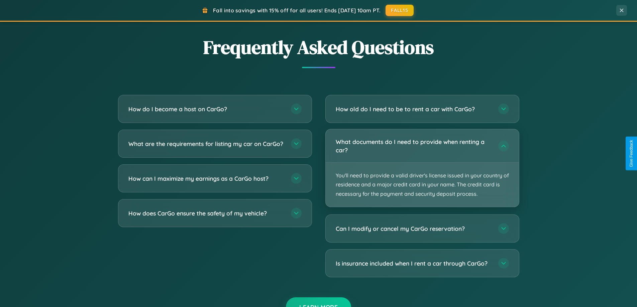  Describe the element at coordinates (414, 229) in the screenshot. I see `h3: Can I modify or cancel my CarGo reservation?` at that location.